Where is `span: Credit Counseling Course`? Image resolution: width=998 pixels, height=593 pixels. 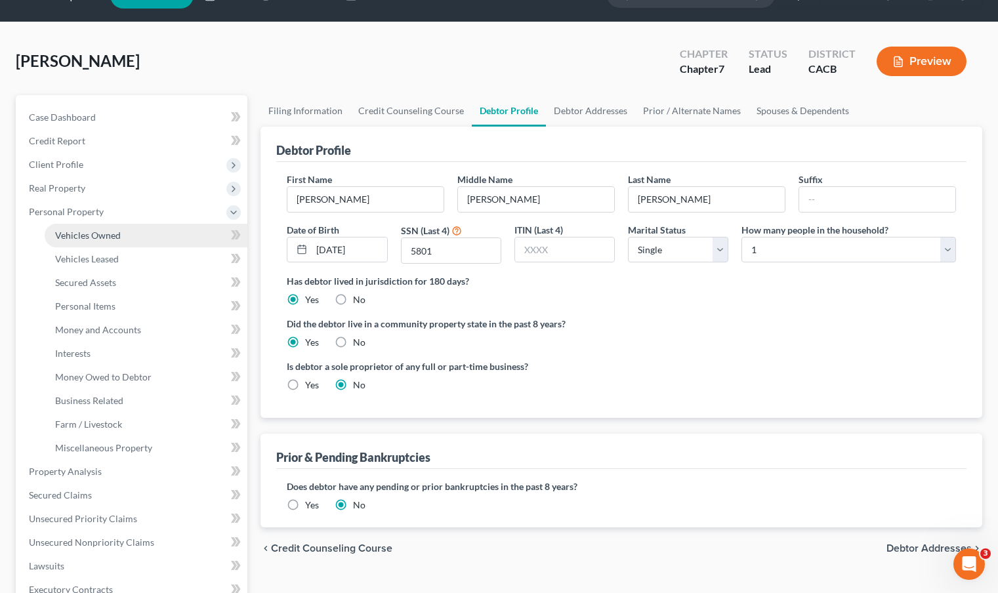 span: Credit Counseling Course is located at coordinates (331, 548).